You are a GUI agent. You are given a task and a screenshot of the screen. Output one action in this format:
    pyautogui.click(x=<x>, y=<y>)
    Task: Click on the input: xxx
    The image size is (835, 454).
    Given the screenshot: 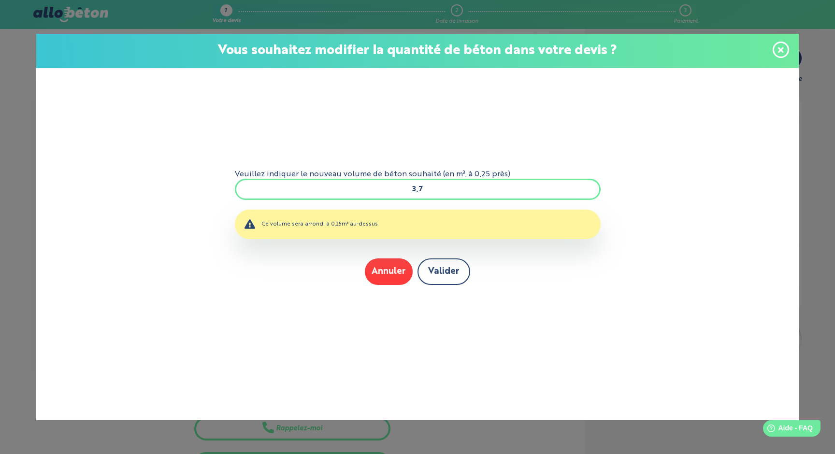 What is the action you would take?
    pyautogui.click(x=417, y=189)
    